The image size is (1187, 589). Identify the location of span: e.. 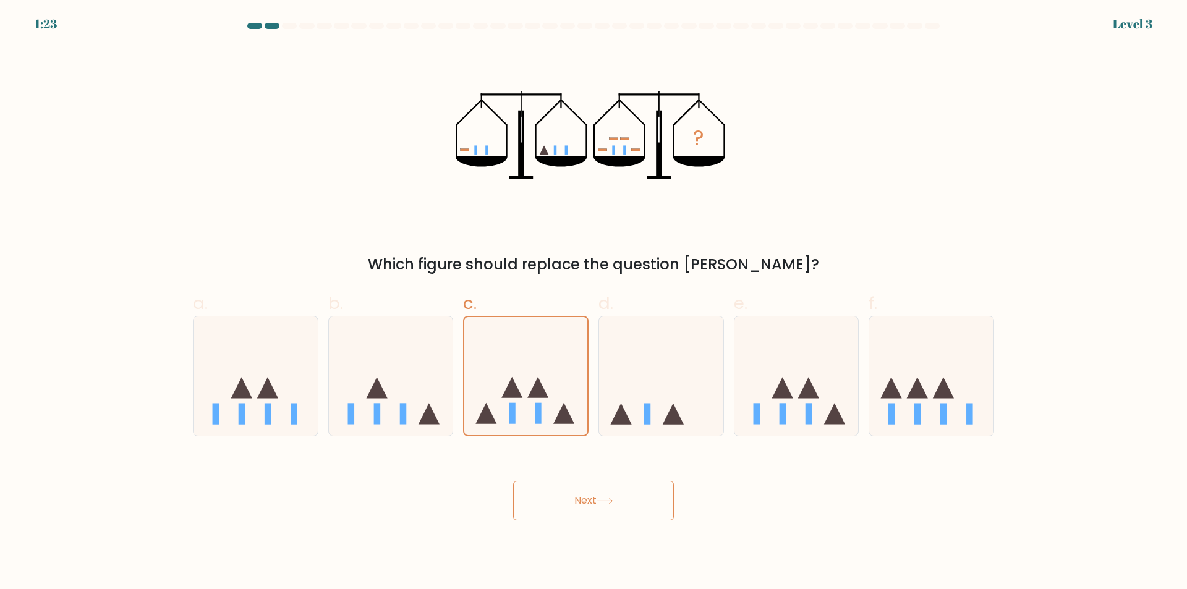
(741, 303).